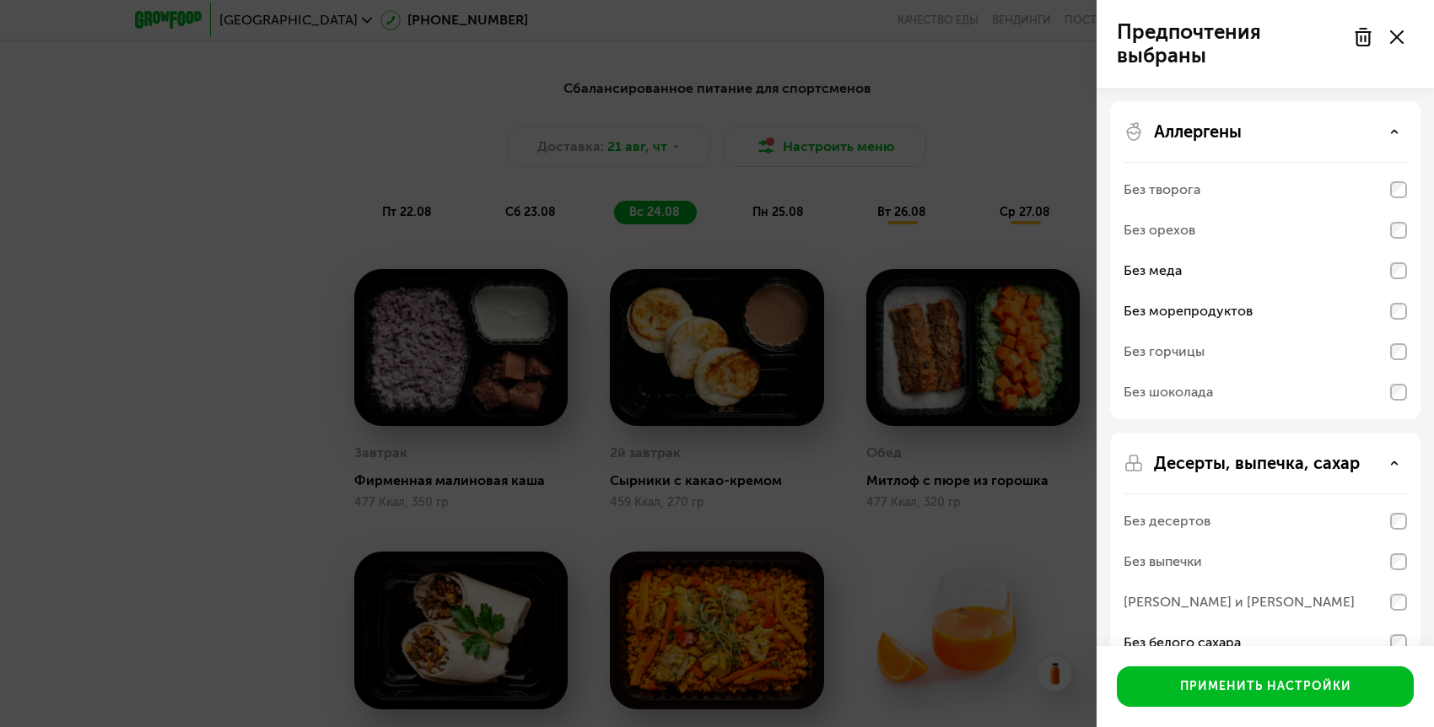 This screenshot has width=1434, height=727. What do you see at coordinates (1265, 687) in the screenshot?
I see `button: Применить настройки` at bounding box center [1265, 687].